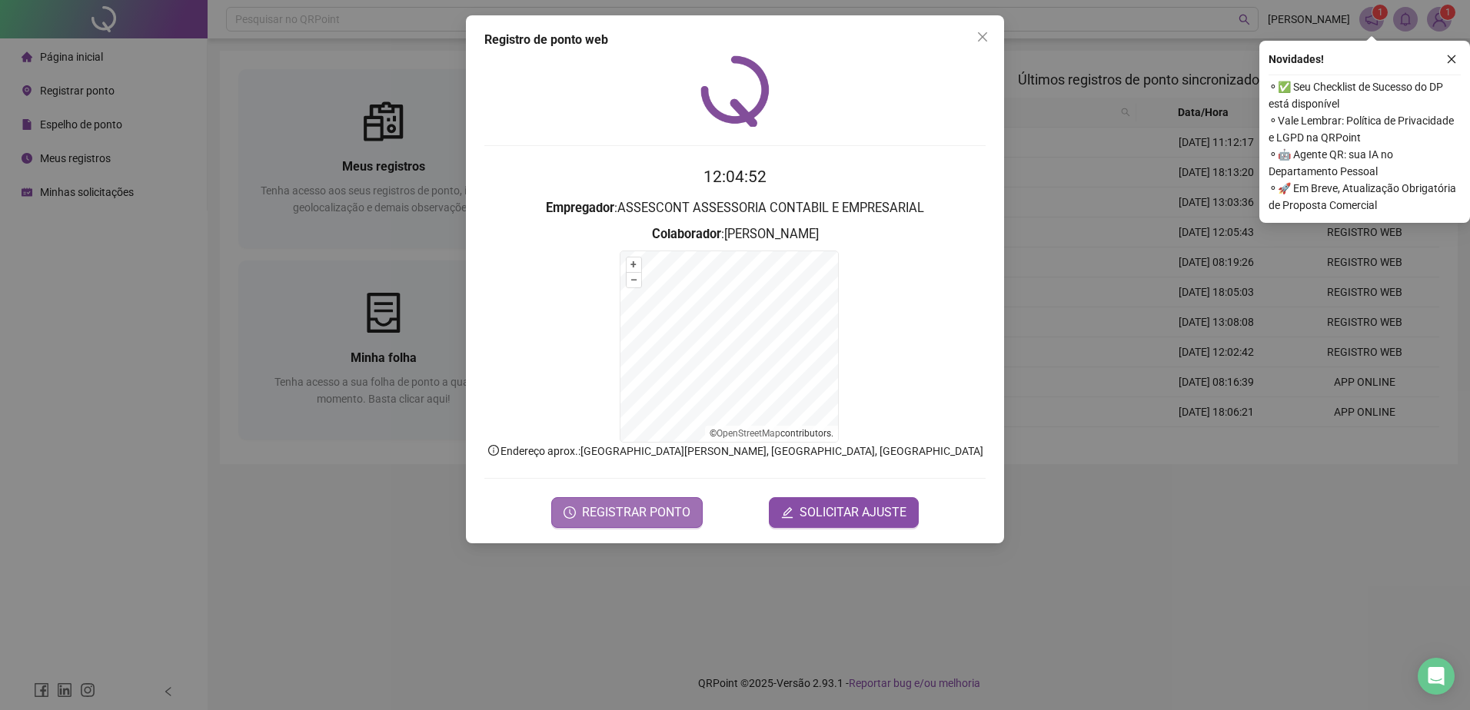 The width and height of the screenshot is (1470, 710). I want to click on strong: Empregador, so click(580, 208).